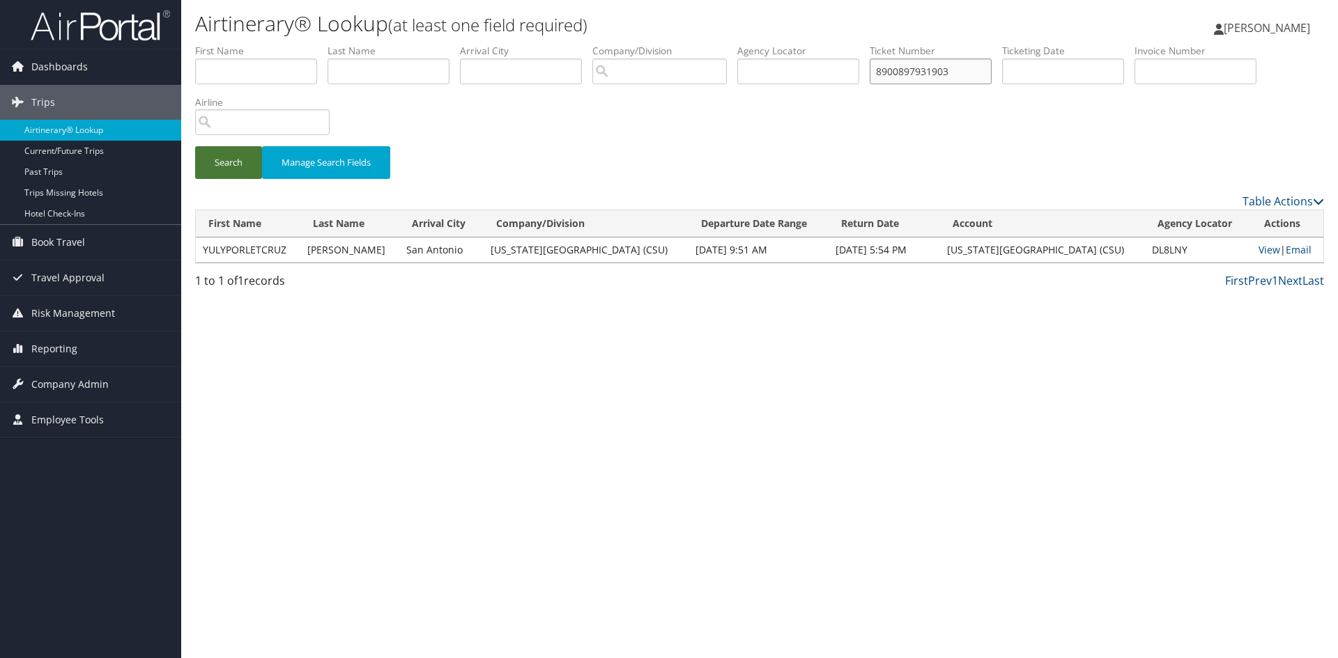 This screenshot has height=658, width=1338. I want to click on td: YULYPORLETCRUZ, so click(248, 250).